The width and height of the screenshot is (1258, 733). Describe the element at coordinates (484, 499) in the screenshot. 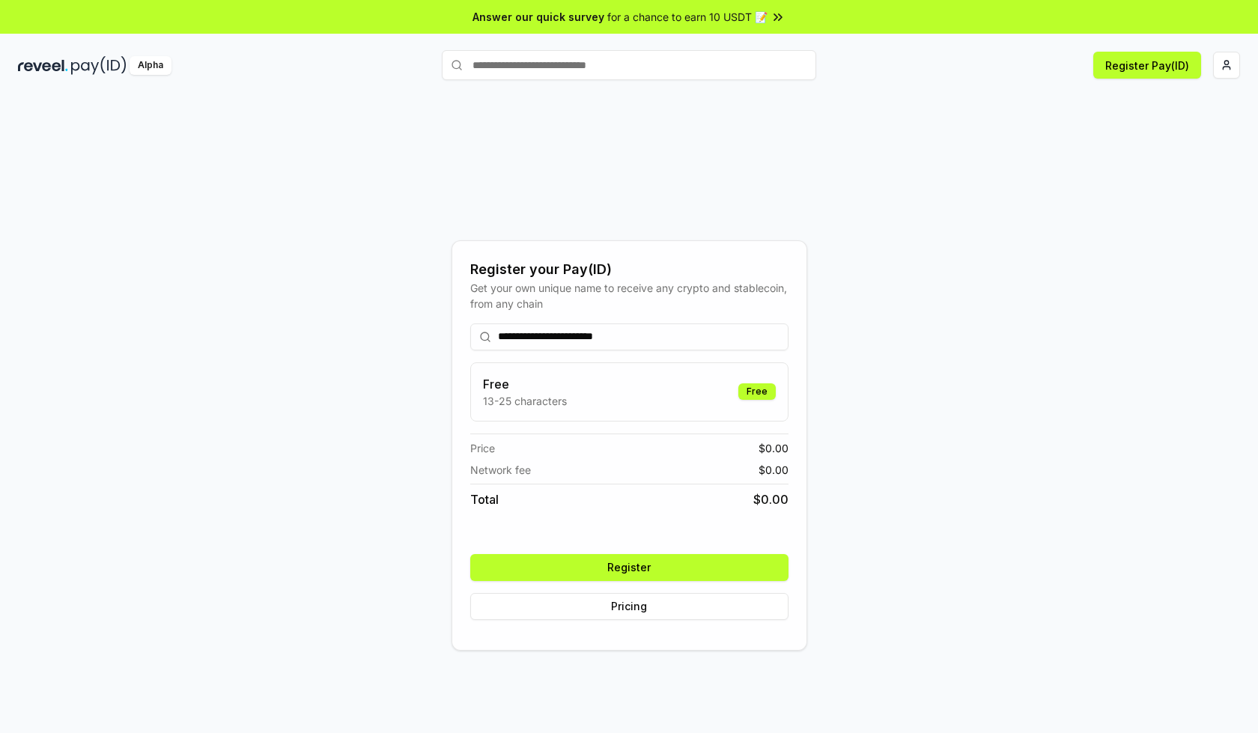

I see `span: Total` at that location.